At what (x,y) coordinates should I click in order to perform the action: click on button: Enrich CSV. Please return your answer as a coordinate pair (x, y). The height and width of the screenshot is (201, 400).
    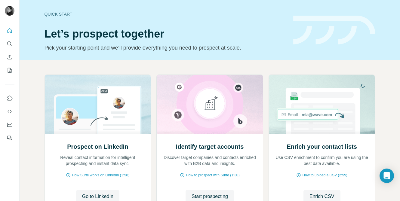
    Looking at the image, I should click on (10, 57).